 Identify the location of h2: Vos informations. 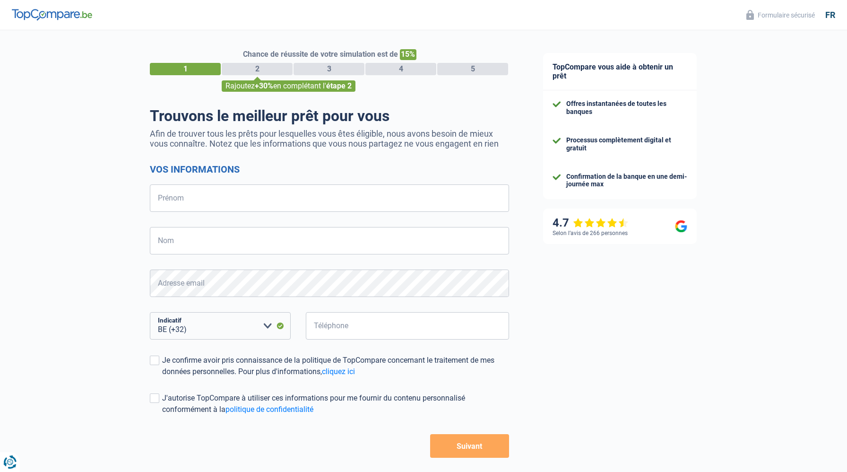
(330, 169).